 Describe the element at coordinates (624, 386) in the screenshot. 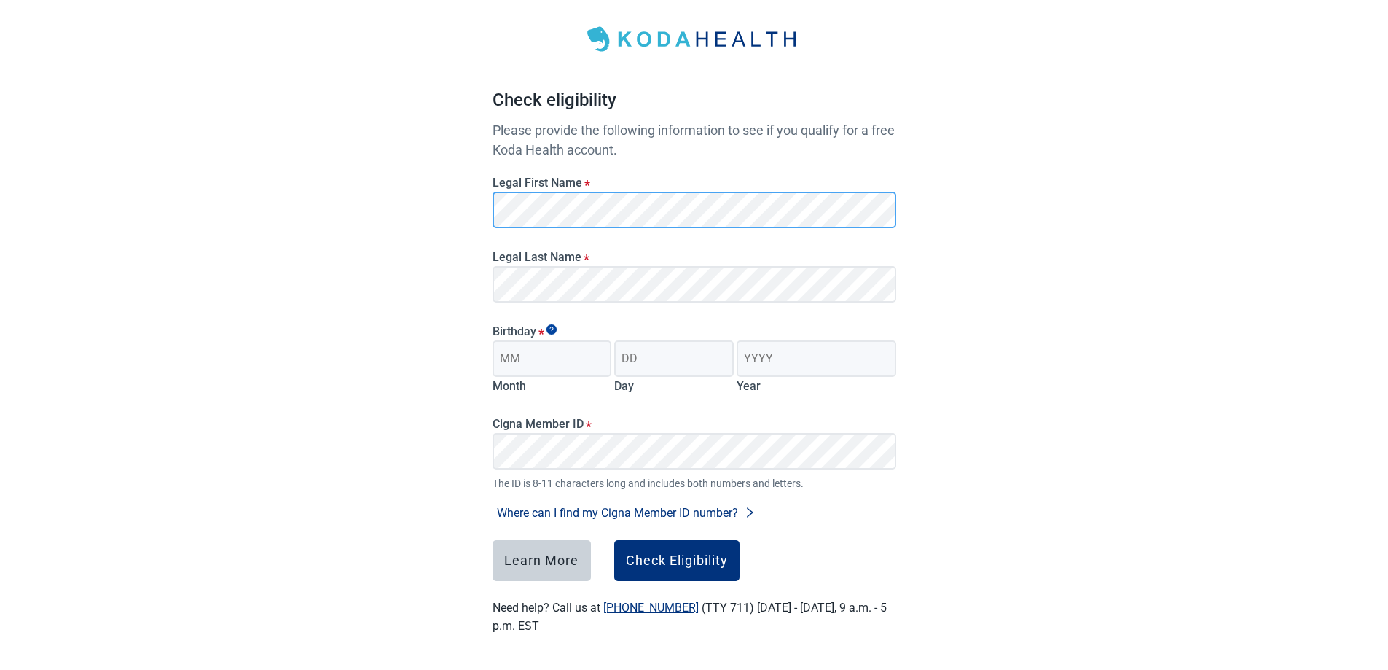

I see `label: Day` at that location.